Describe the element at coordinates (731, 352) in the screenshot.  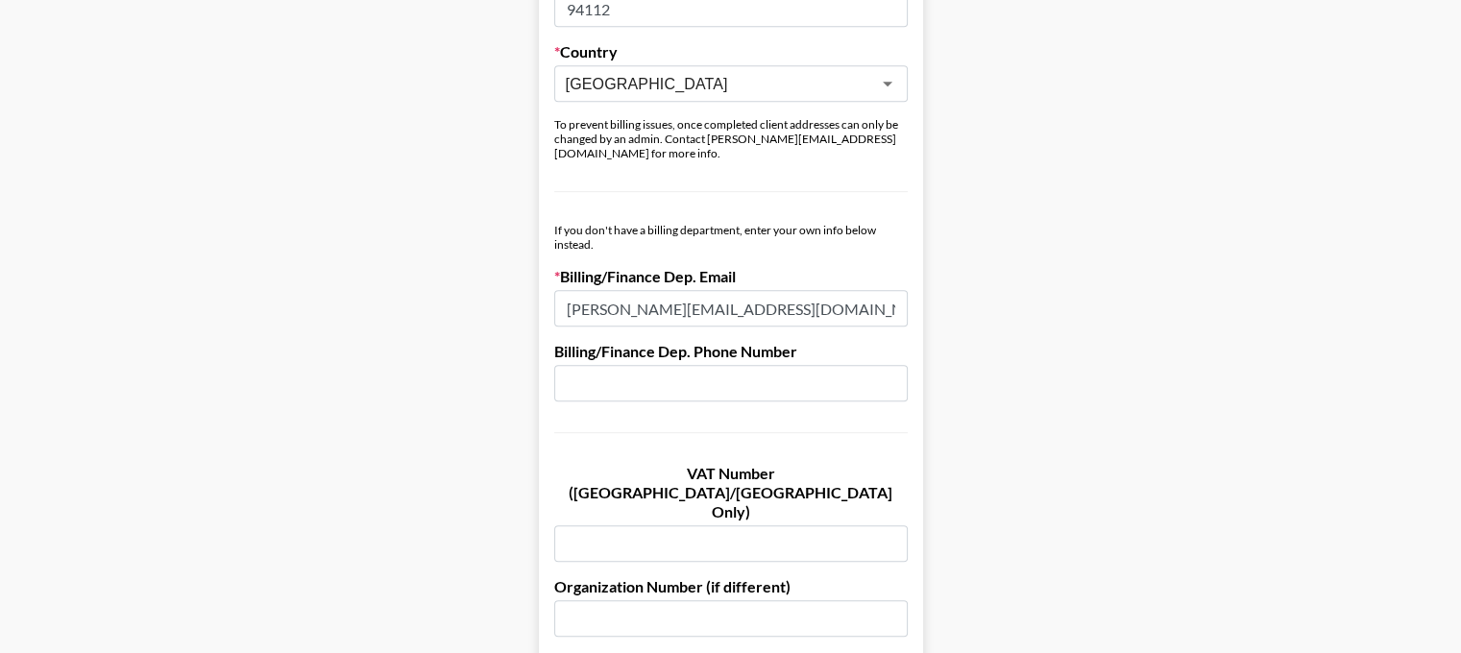
I see `label: Billing/Finance Dep. Phone Number` at that location.